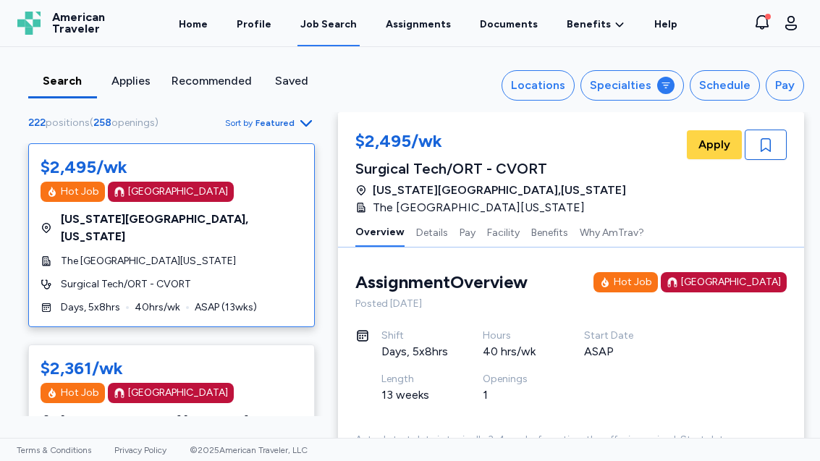  Describe the element at coordinates (328, 24) in the screenshot. I see `a: Job Search` at that location.